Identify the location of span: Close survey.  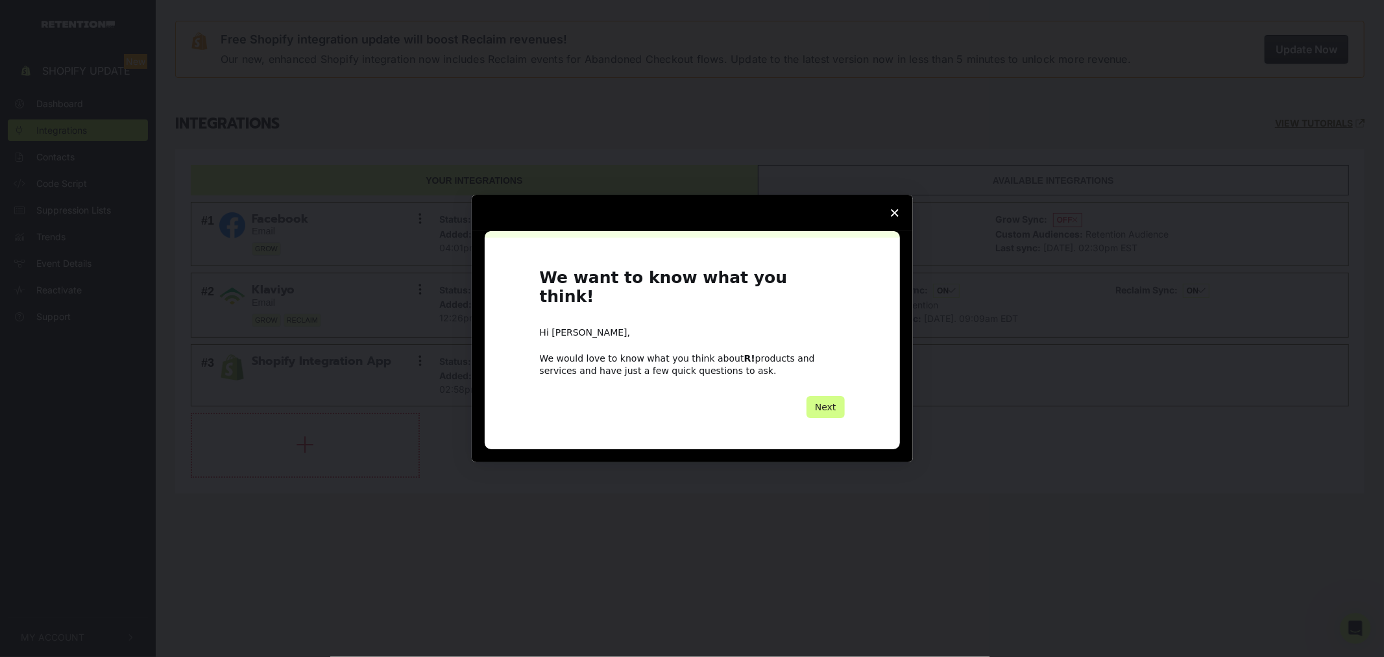
(895, 213).